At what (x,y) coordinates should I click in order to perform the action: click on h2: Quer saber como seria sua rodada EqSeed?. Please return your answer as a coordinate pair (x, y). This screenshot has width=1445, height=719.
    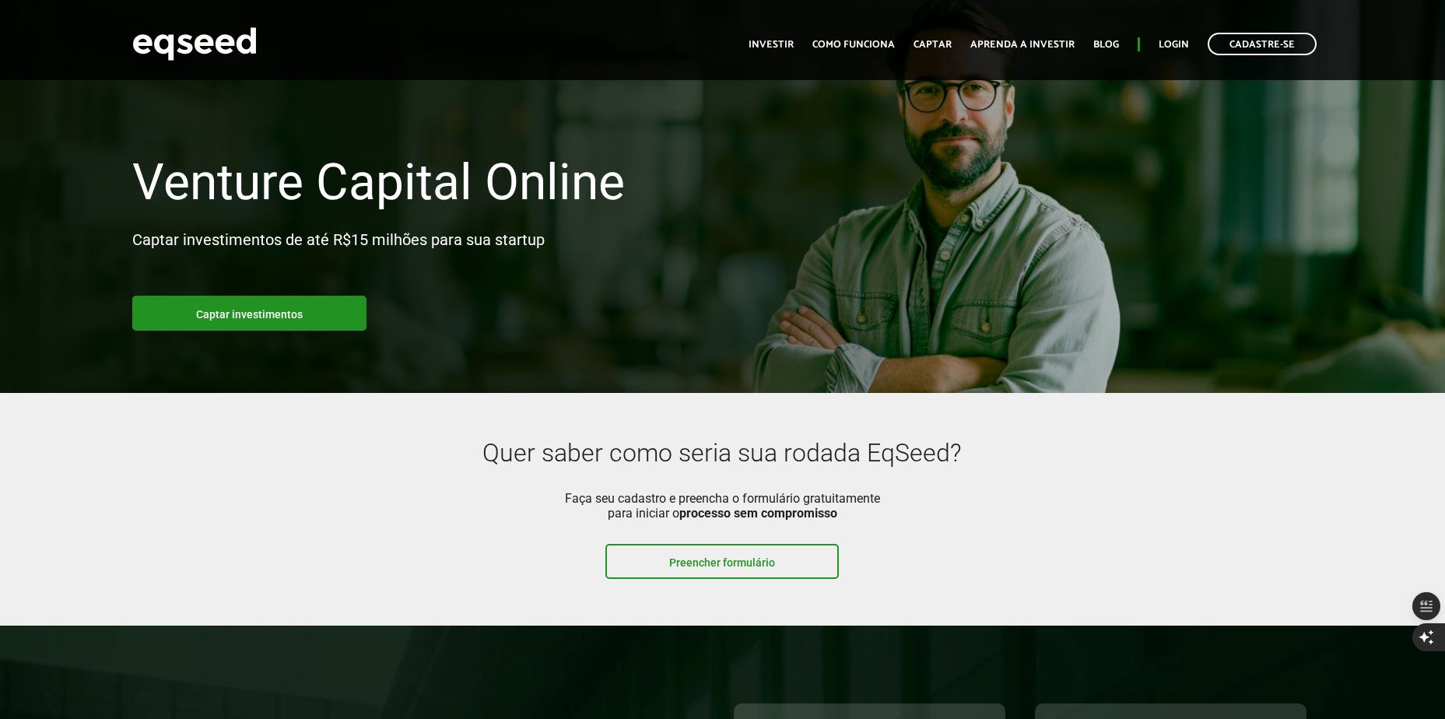
    Looking at the image, I should click on (722, 465).